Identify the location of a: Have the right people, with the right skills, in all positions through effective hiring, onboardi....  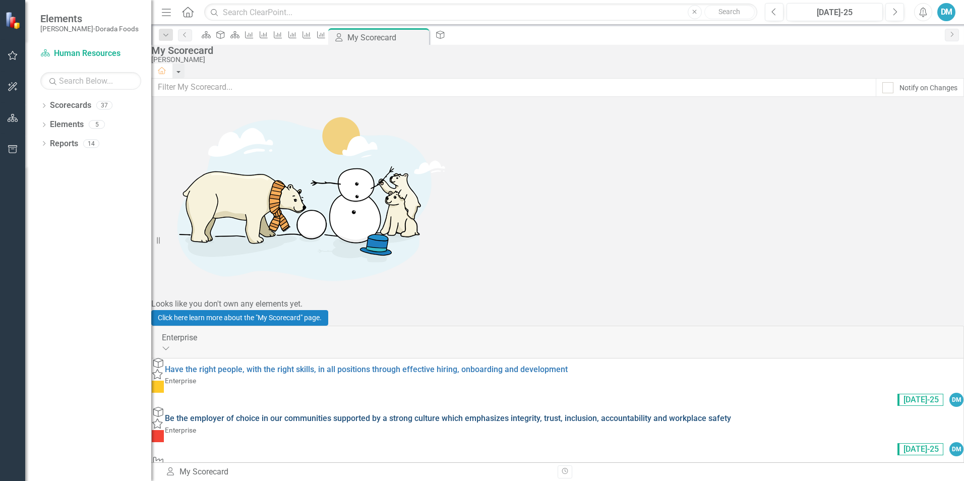
(366, 369).